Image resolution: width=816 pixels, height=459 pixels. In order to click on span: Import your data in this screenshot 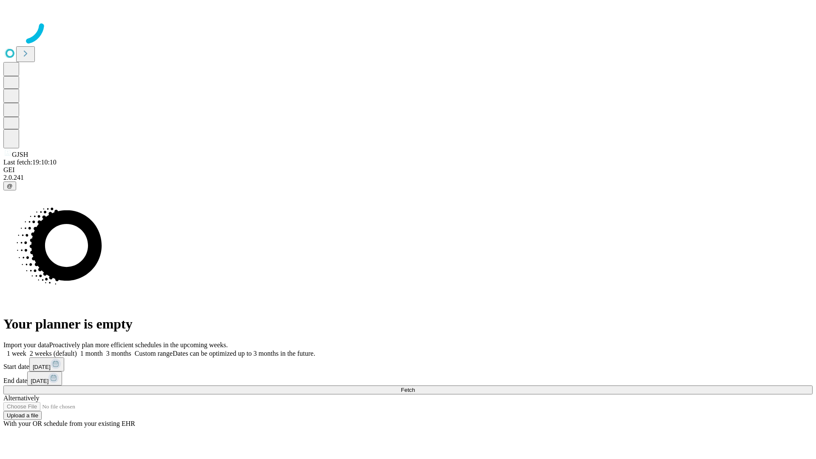, I will do `click(26, 345)`.